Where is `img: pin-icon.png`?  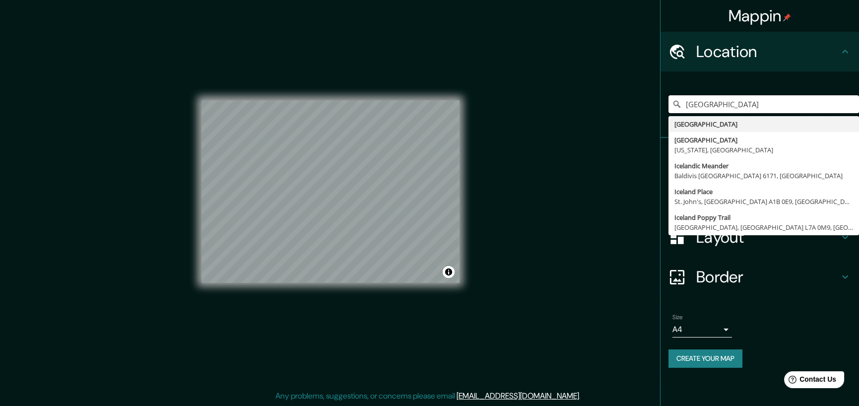 img: pin-icon.png is located at coordinates (787, 17).